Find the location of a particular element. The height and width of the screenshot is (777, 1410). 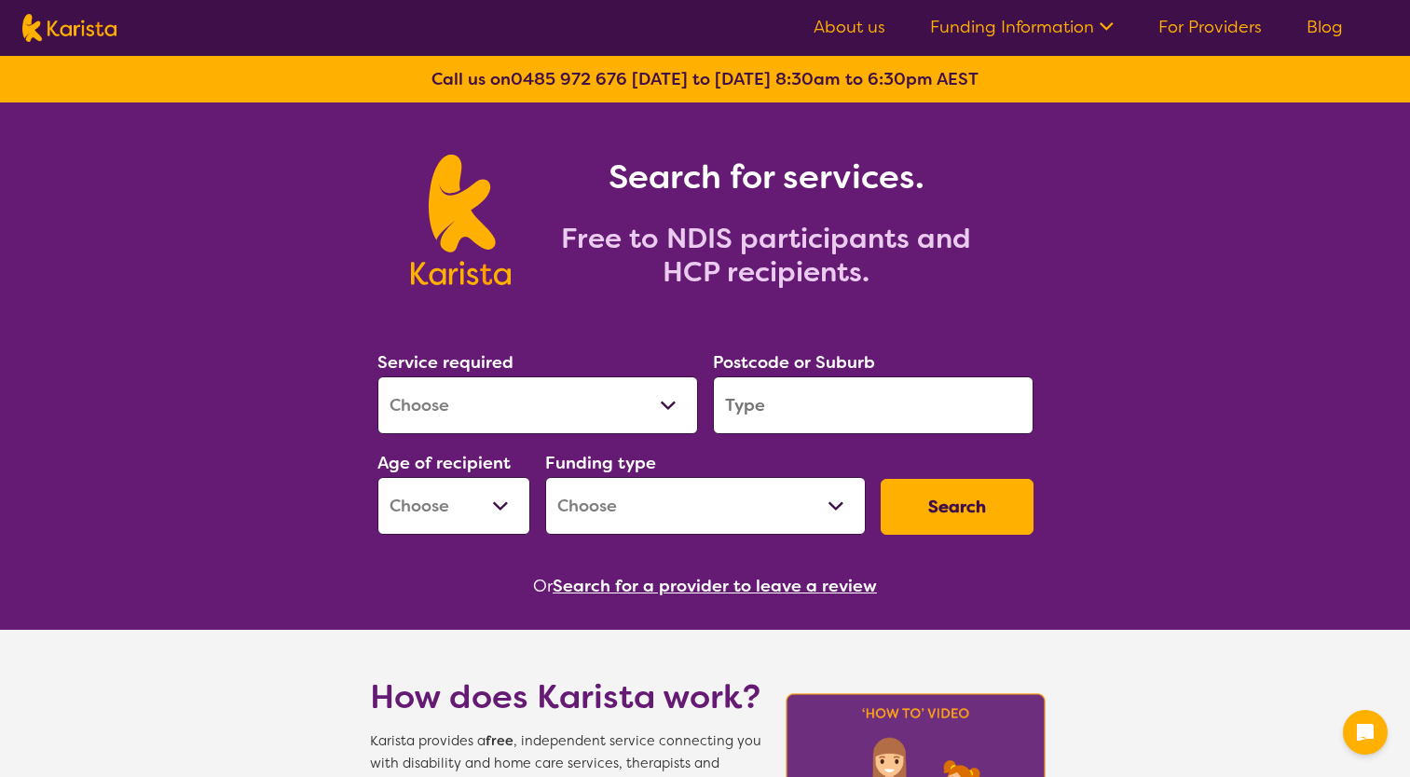

b: free is located at coordinates (499, 741).